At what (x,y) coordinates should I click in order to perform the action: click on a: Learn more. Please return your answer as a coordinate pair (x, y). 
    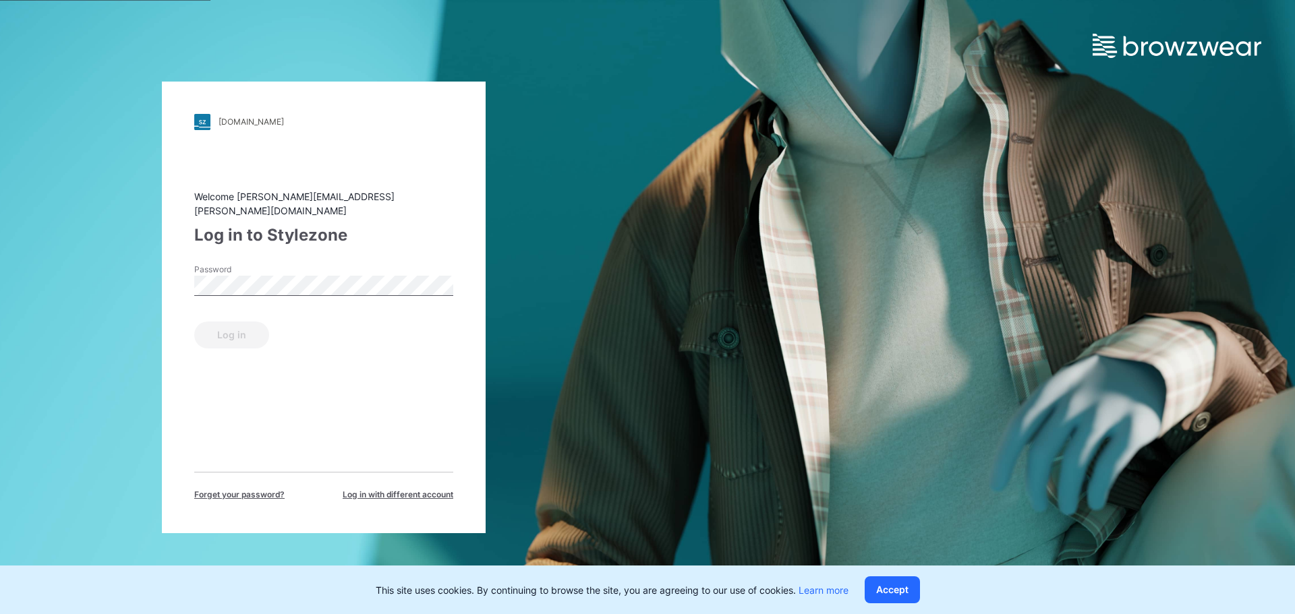
    Looking at the image, I should click on (823, 590).